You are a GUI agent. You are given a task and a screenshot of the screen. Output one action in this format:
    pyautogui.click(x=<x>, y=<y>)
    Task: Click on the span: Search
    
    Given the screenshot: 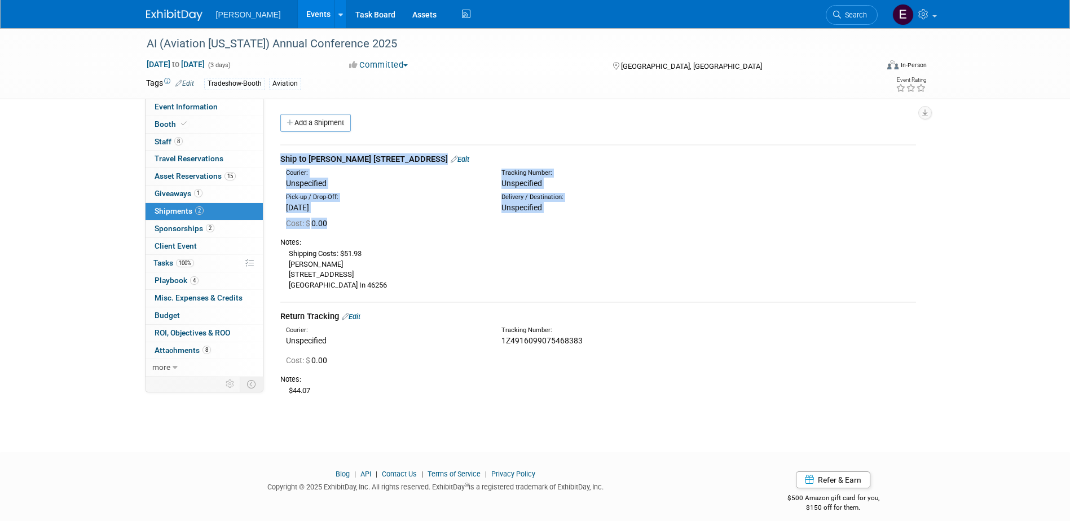 What is the action you would take?
    pyautogui.click(x=854, y=15)
    